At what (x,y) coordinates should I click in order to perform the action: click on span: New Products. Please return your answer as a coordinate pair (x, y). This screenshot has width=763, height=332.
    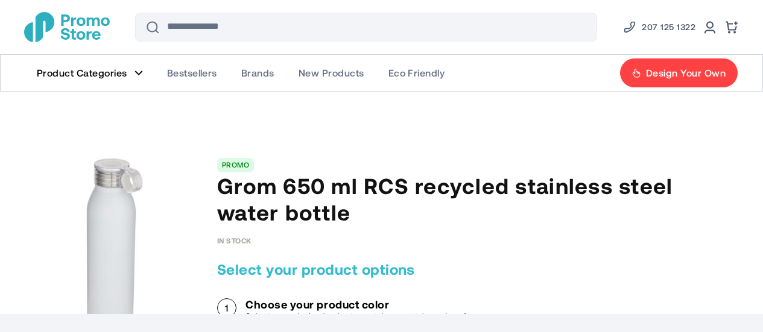
    Looking at the image, I should click on (331, 73).